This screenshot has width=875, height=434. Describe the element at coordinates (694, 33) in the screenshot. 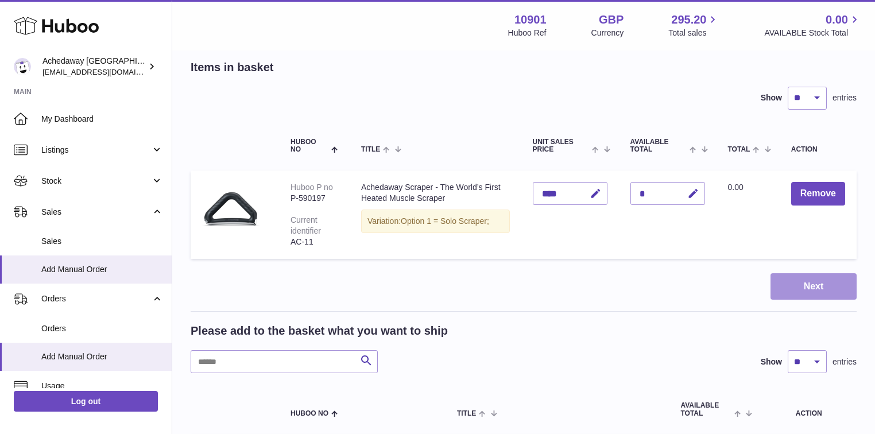

I see `span: Total sales` at that location.